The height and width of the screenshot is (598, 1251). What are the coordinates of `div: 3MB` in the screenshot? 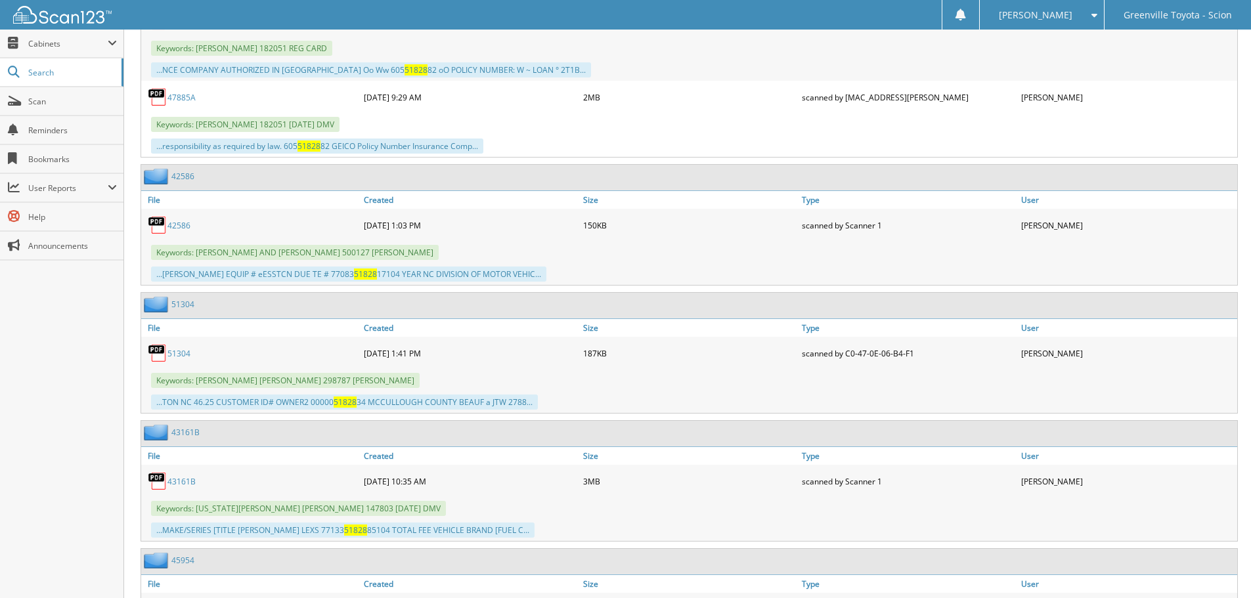 It's located at (690, 481).